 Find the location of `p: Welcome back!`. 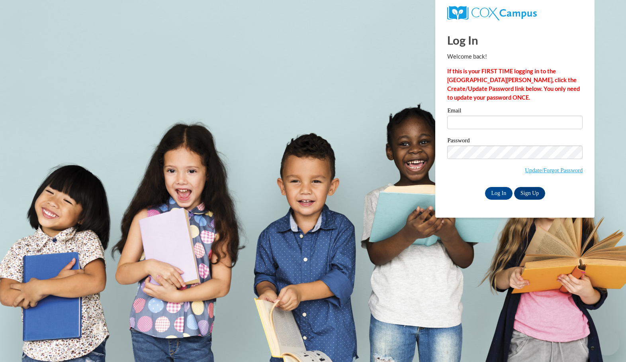

p: Welcome back! is located at coordinates (515, 57).